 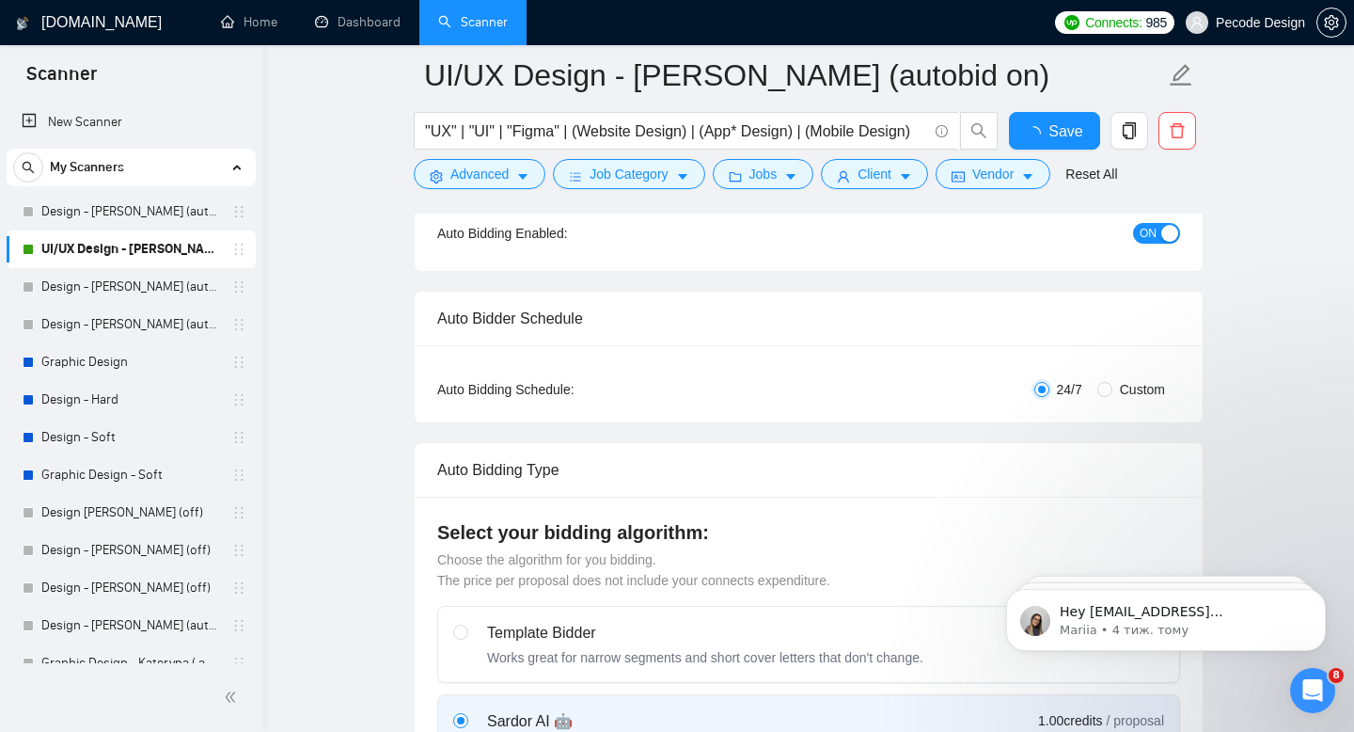 I want to click on button: barsJob Categorycaret-down, so click(x=628, y=174).